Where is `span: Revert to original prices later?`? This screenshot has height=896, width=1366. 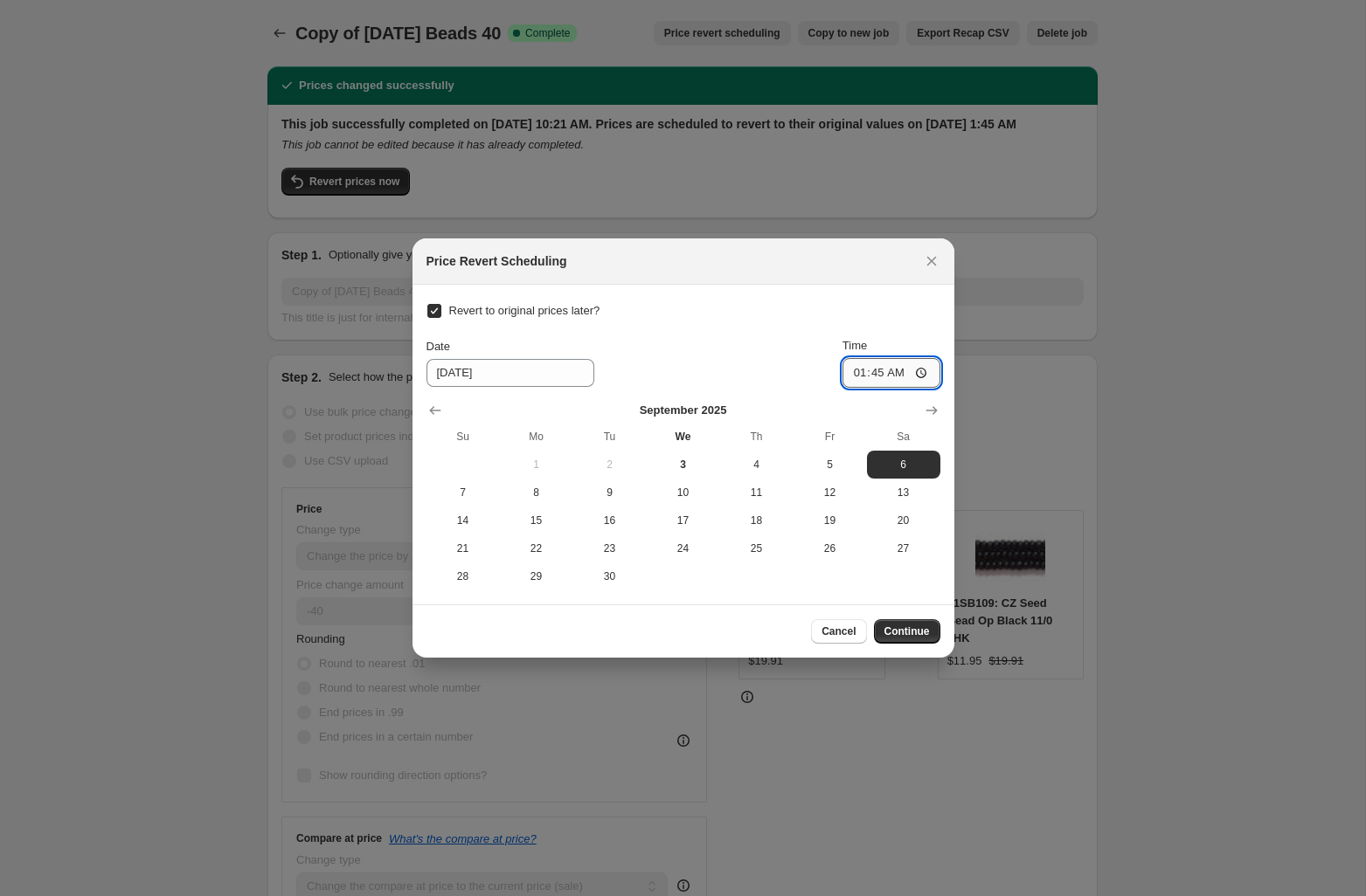
span: Revert to original prices later? is located at coordinates (525, 310).